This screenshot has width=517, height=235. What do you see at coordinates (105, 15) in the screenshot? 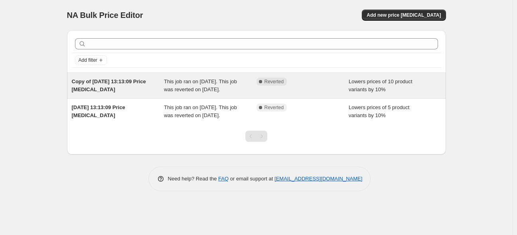
I see `span: NA Bulk Price Editor` at bounding box center [105, 15].